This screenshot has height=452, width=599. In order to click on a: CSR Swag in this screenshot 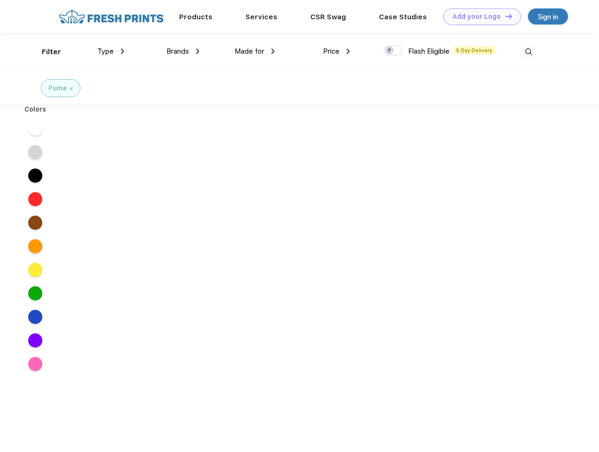, I will do `click(328, 17)`.